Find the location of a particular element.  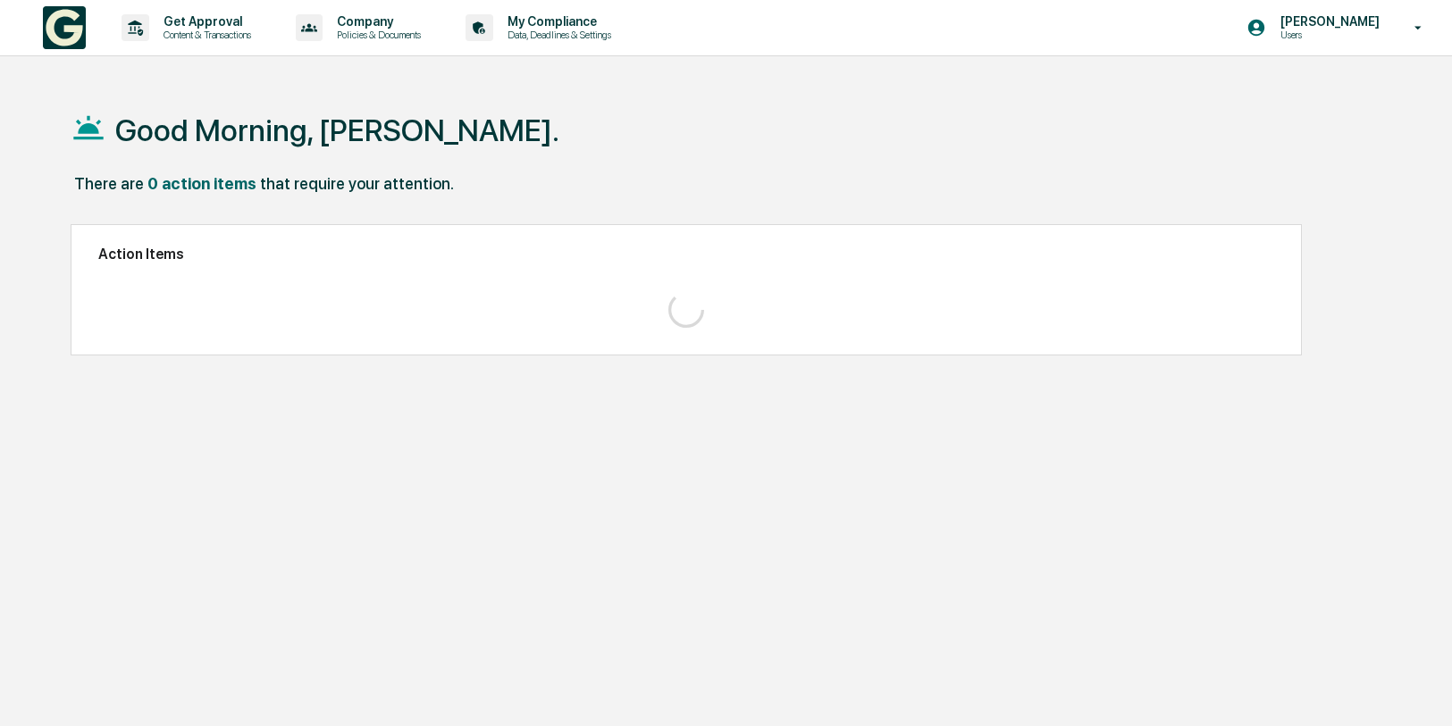

p: Data, Deadlines & Settings is located at coordinates (557, 35).